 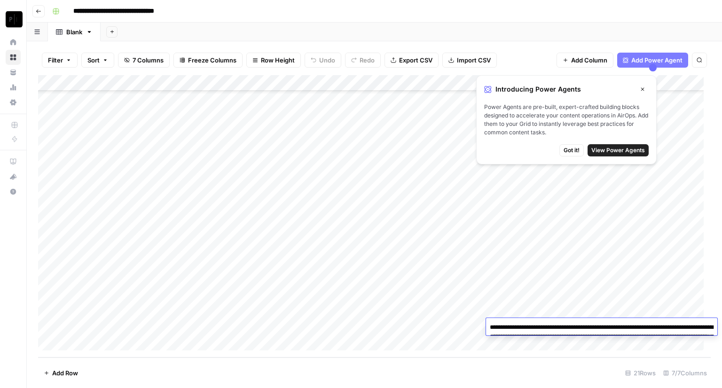 What do you see at coordinates (567, 120) in the screenshot?
I see `span: Power Agents are pre-built, expert-crafted building blocks designed to accelerate your content op...` at bounding box center [567, 120].